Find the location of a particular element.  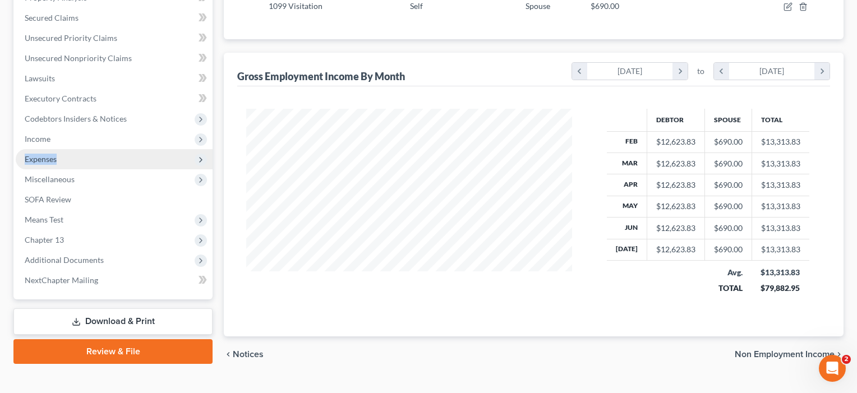

div: $79,882.95 is located at coordinates (780, 288).